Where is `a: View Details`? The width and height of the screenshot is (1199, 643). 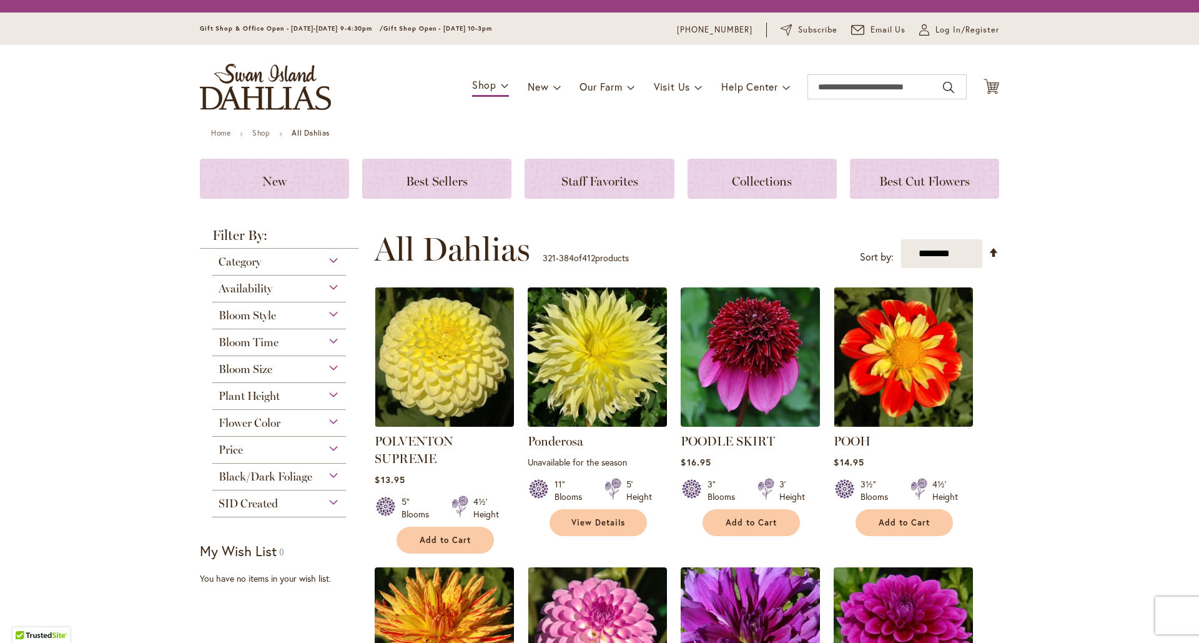 a: View Details is located at coordinates (598, 522).